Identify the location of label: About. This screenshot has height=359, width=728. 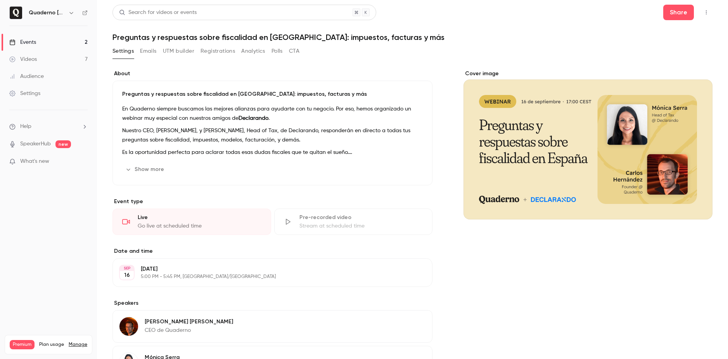
(272, 74).